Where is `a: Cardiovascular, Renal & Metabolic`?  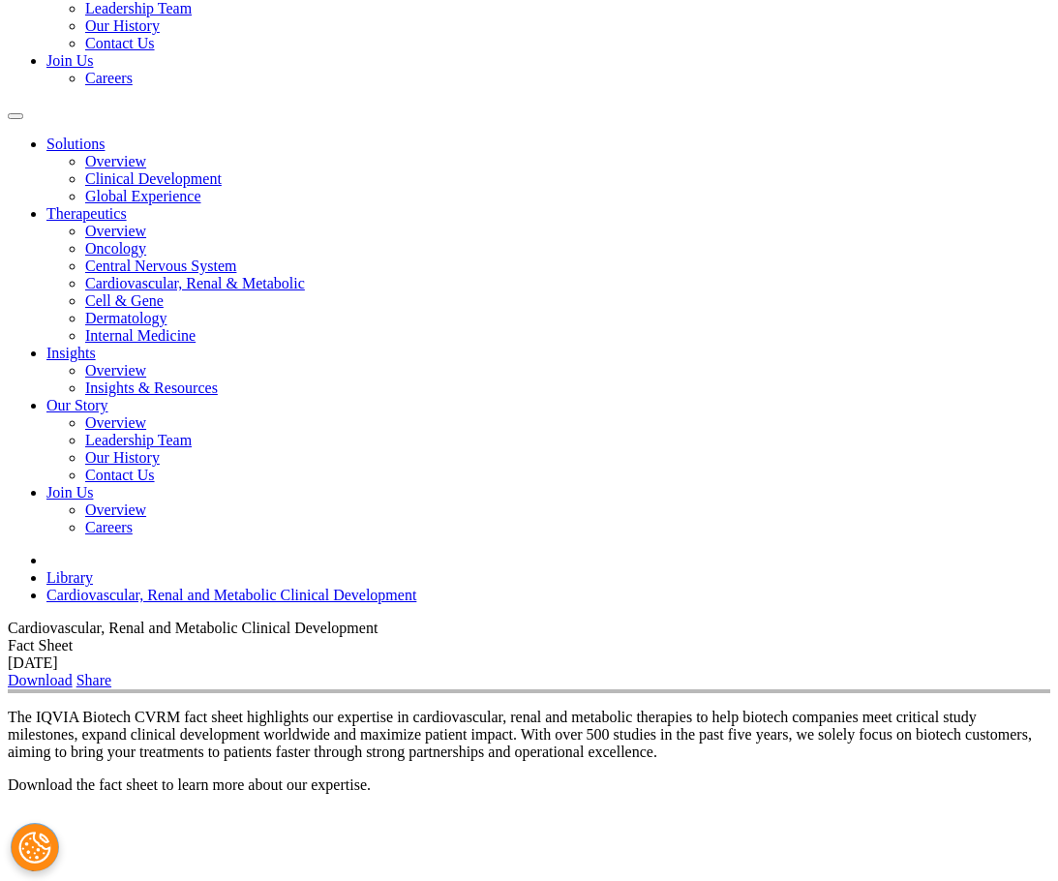 a: Cardiovascular, Renal & Metabolic is located at coordinates (194, 283).